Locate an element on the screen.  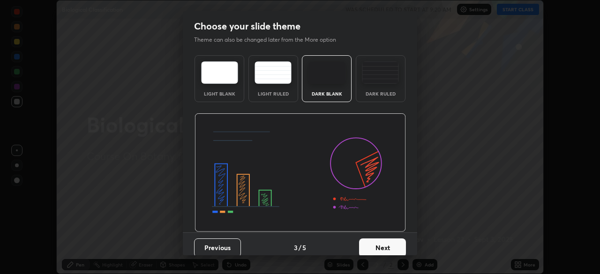
img: darkTheme.f0cc69e5.svg is located at coordinates (327, 73).